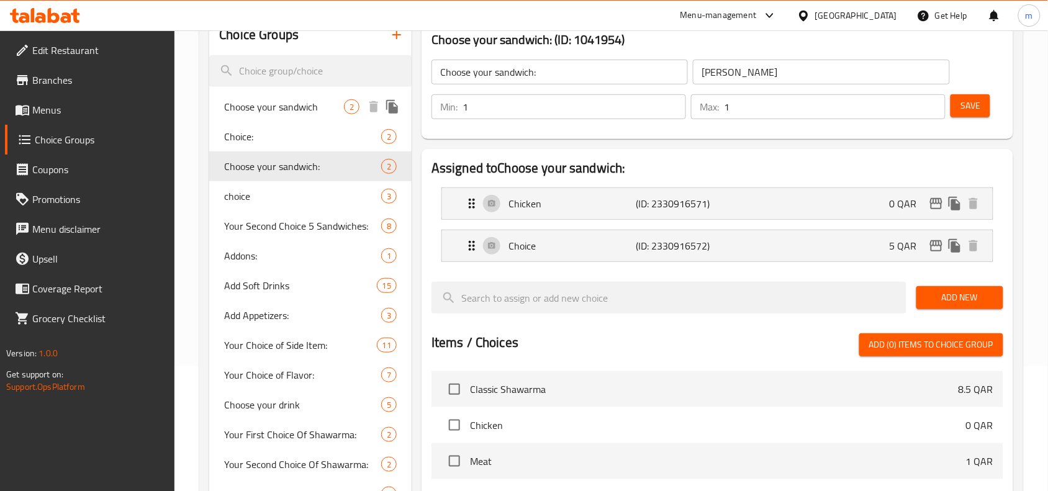 This screenshot has height=491, width=1048. Describe the element at coordinates (310, 166) in the screenshot. I see `div: Choose your sandwich:2` at that location.